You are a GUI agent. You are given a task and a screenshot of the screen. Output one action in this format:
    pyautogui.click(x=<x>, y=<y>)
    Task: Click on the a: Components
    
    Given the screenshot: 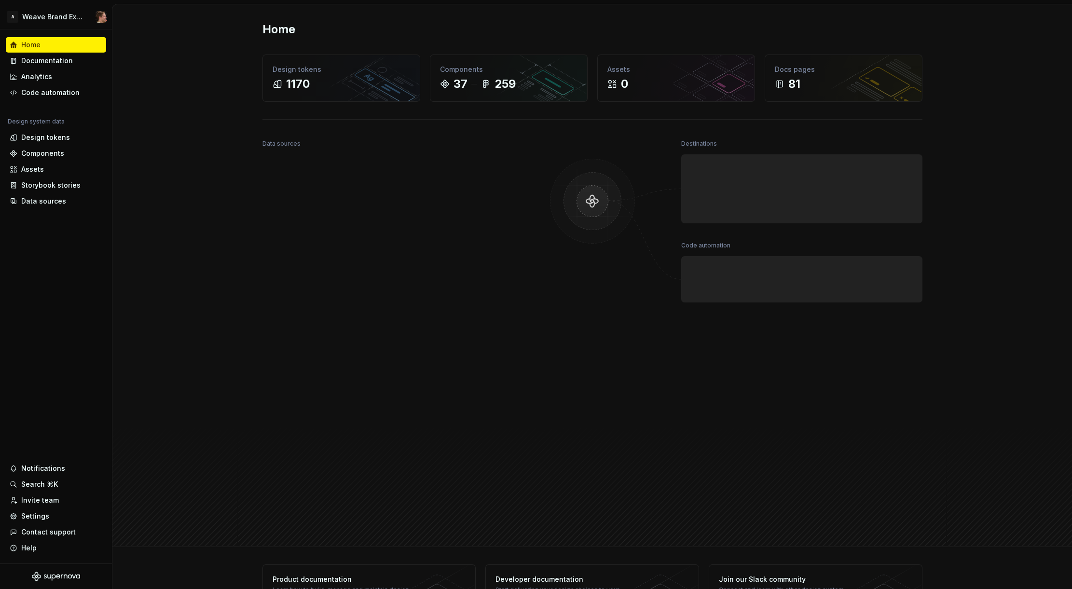 What is the action you would take?
    pyautogui.click(x=56, y=153)
    